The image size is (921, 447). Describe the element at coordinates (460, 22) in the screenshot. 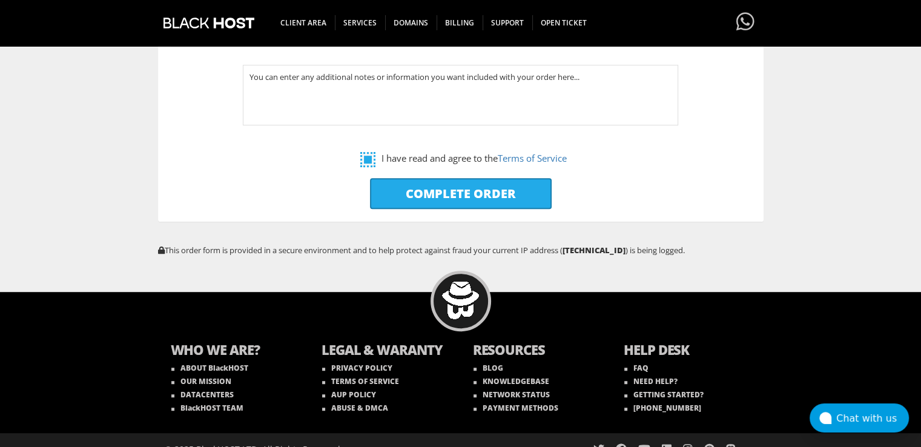

I see `span: Billing` at that location.